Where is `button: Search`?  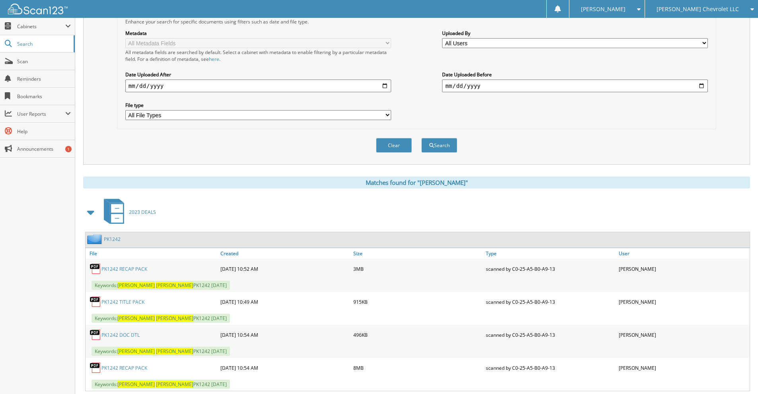 button: Search is located at coordinates (439, 145).